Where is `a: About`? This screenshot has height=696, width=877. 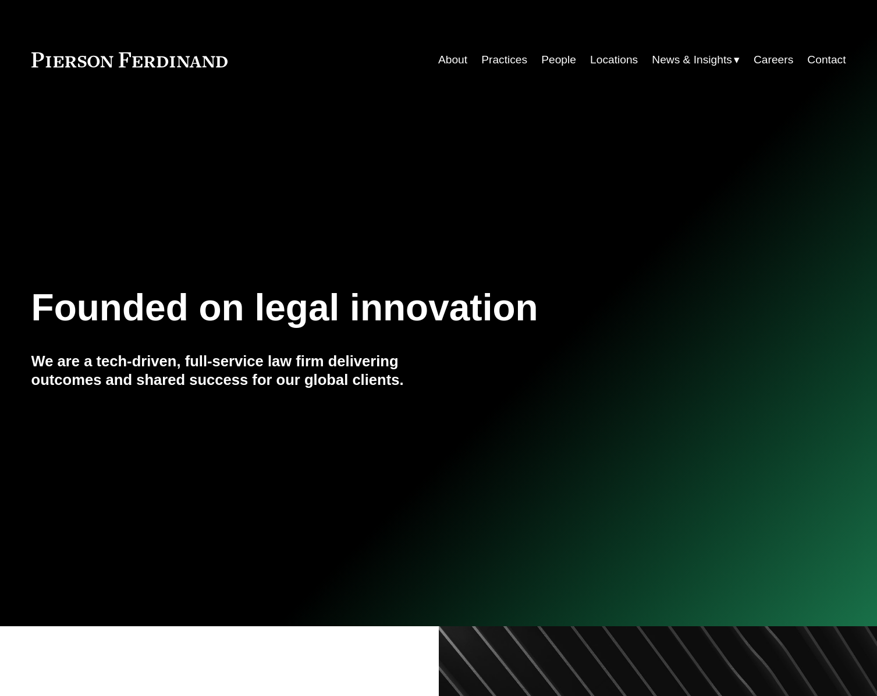
a: About is located at coordinates (453, 60).